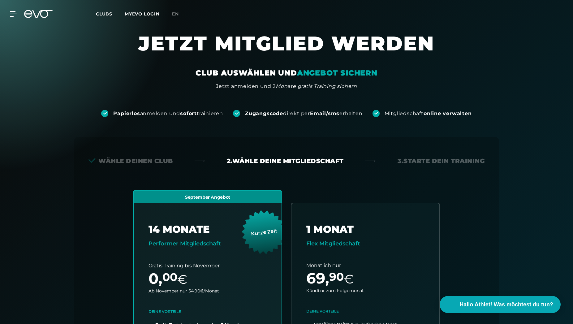 Image resolution: width=573 pixels, height=324 pixels. I want to click on div: CLUB AUSWÄHLEN UND, so click(286, 73).